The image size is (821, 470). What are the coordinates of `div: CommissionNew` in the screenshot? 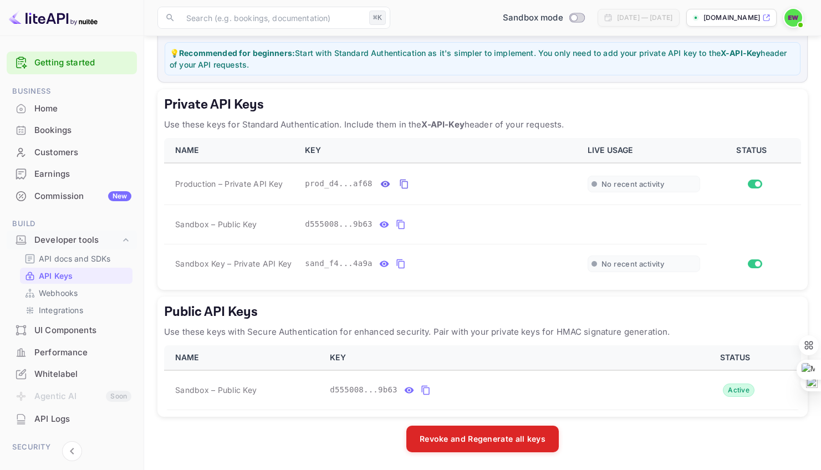 It's located at (72, 196).